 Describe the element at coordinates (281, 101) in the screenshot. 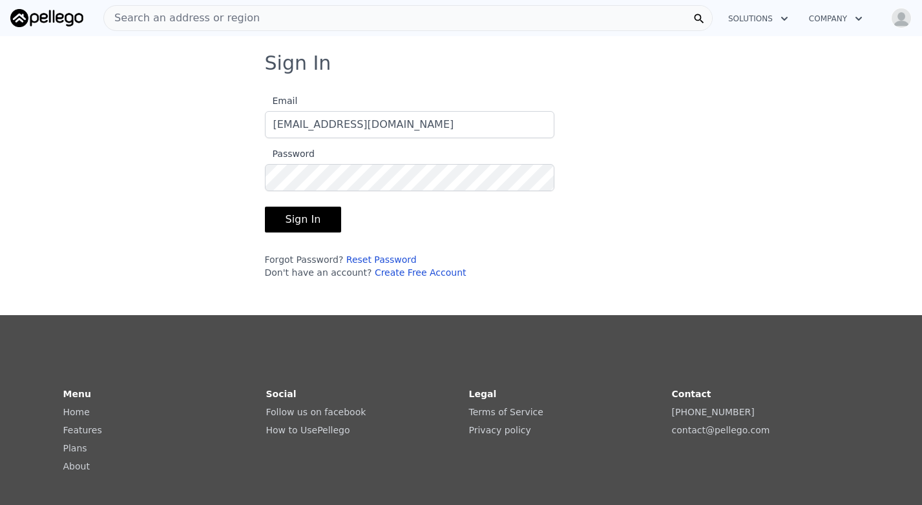

I see `span: Email` at that location.